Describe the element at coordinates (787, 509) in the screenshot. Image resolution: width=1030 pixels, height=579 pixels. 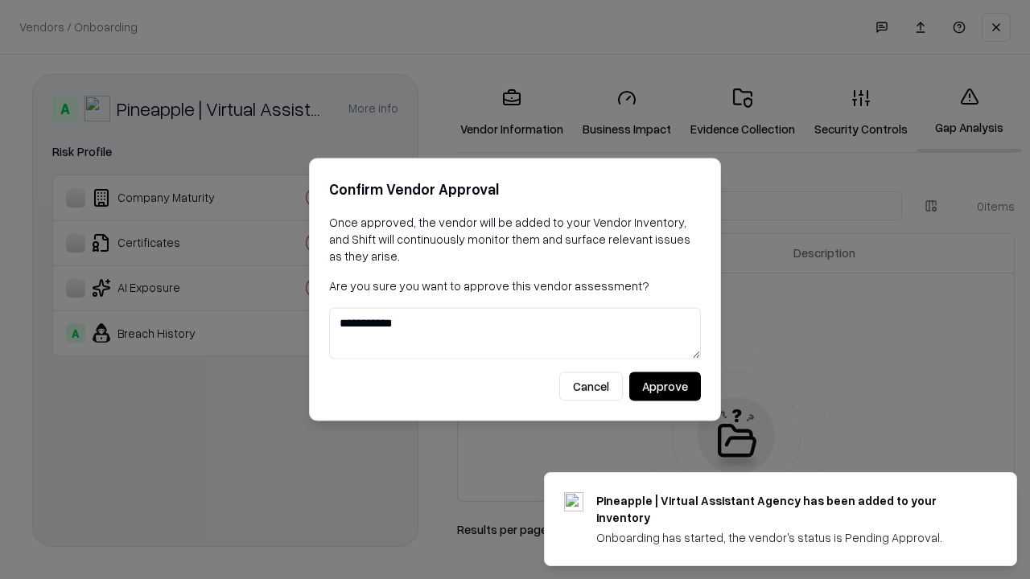
I see `div: Pineapple | Virtual Assistant Agency has been added to your inventory` at that location.